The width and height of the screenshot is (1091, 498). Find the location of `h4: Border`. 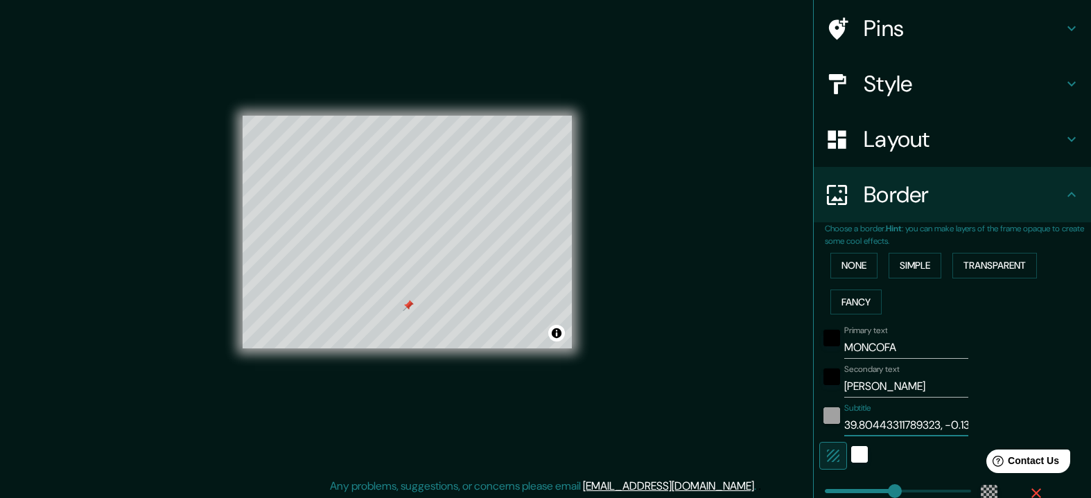

h4: Border is located at coordinates (963, 195).